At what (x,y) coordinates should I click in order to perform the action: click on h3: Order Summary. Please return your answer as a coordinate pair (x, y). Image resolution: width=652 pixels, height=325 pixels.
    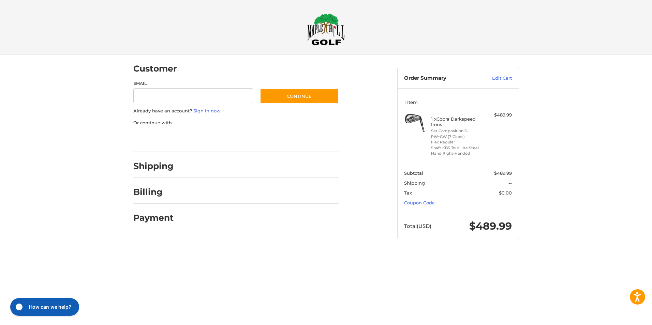
    Looking at the image, I should click on (440, 78).